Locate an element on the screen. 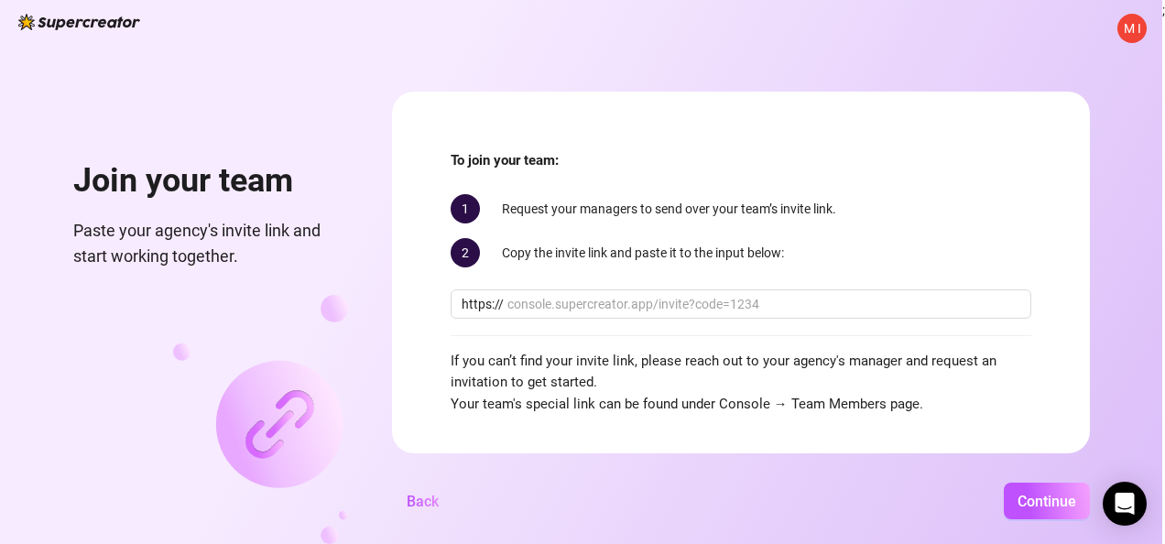  button: Back is located at coordinates (422, 501).